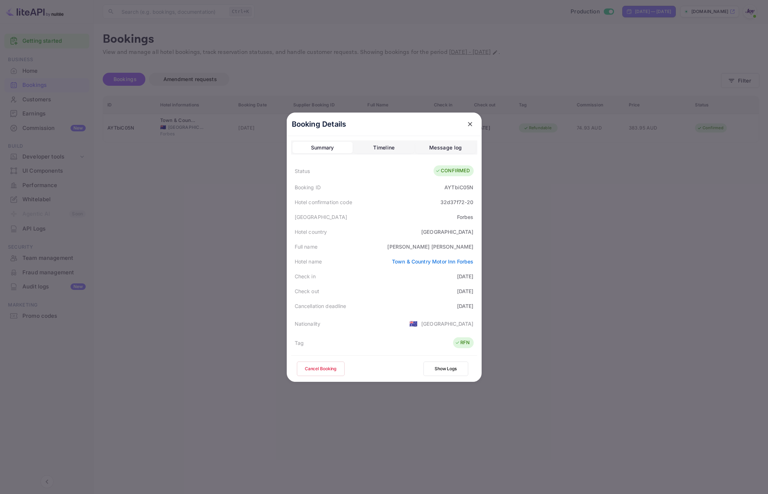  Describe the element at coordinates (323, 148) in the screenshot. I see `button: Summary` at that location.